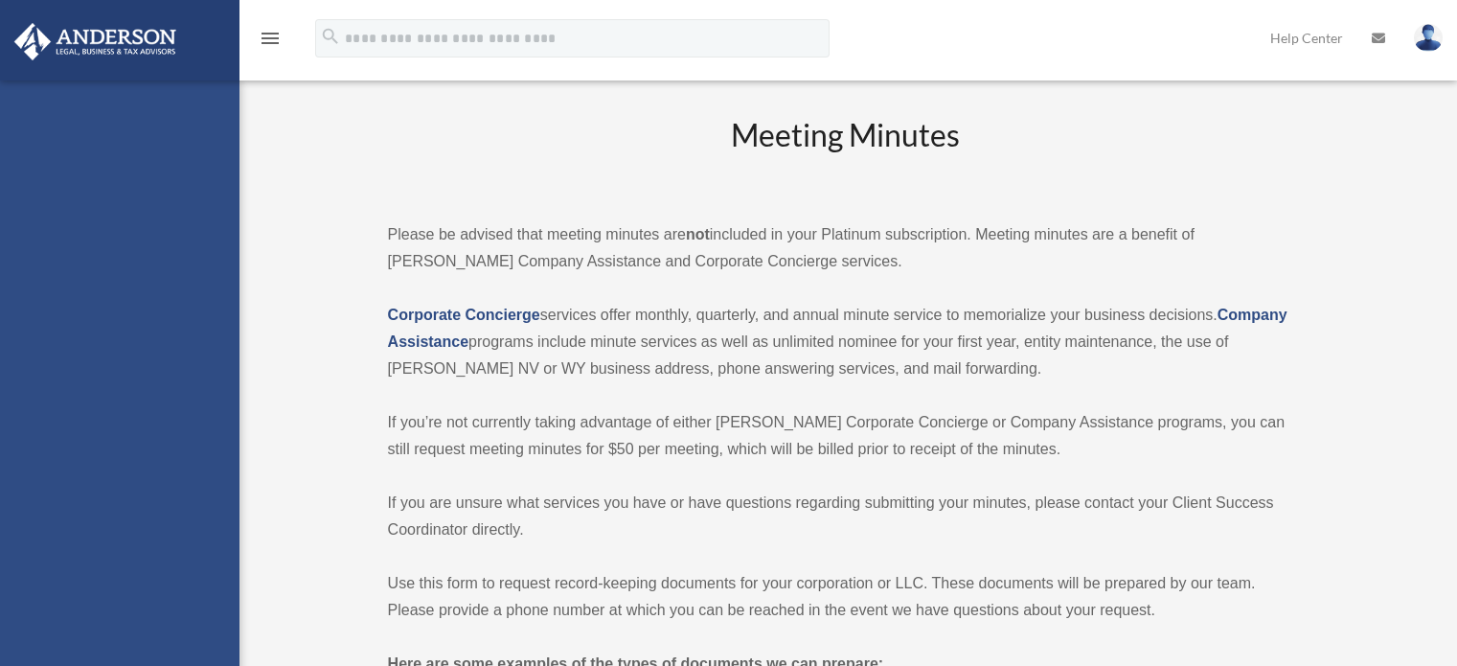 This screenshot has height=666, width=1457. What do you see at coordinates (270, 41) in the screenshot?
I see `a: menu` at bounding box center [270, 41].